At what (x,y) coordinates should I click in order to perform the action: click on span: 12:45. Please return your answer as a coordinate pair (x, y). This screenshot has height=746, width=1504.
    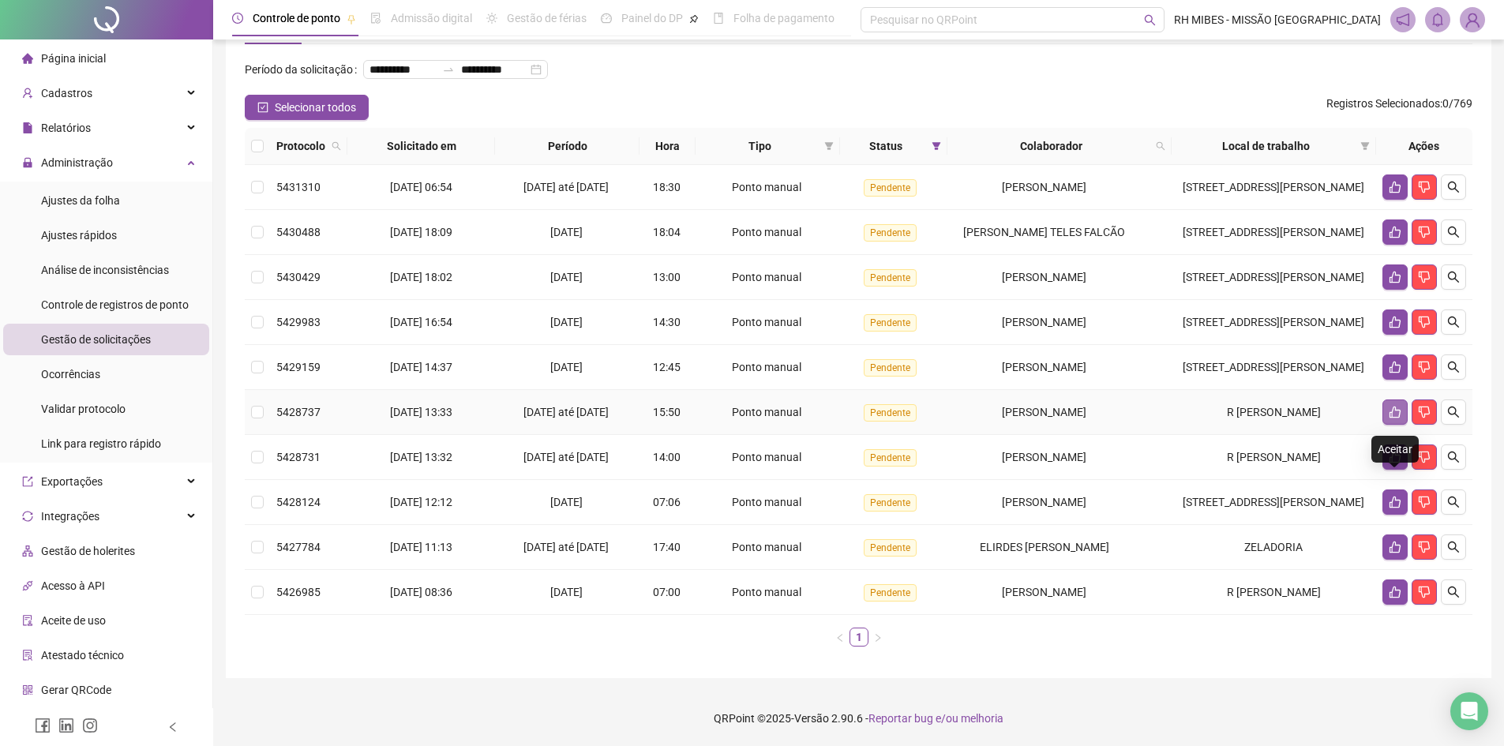
    Looking at the image, I should click on (666, 367).